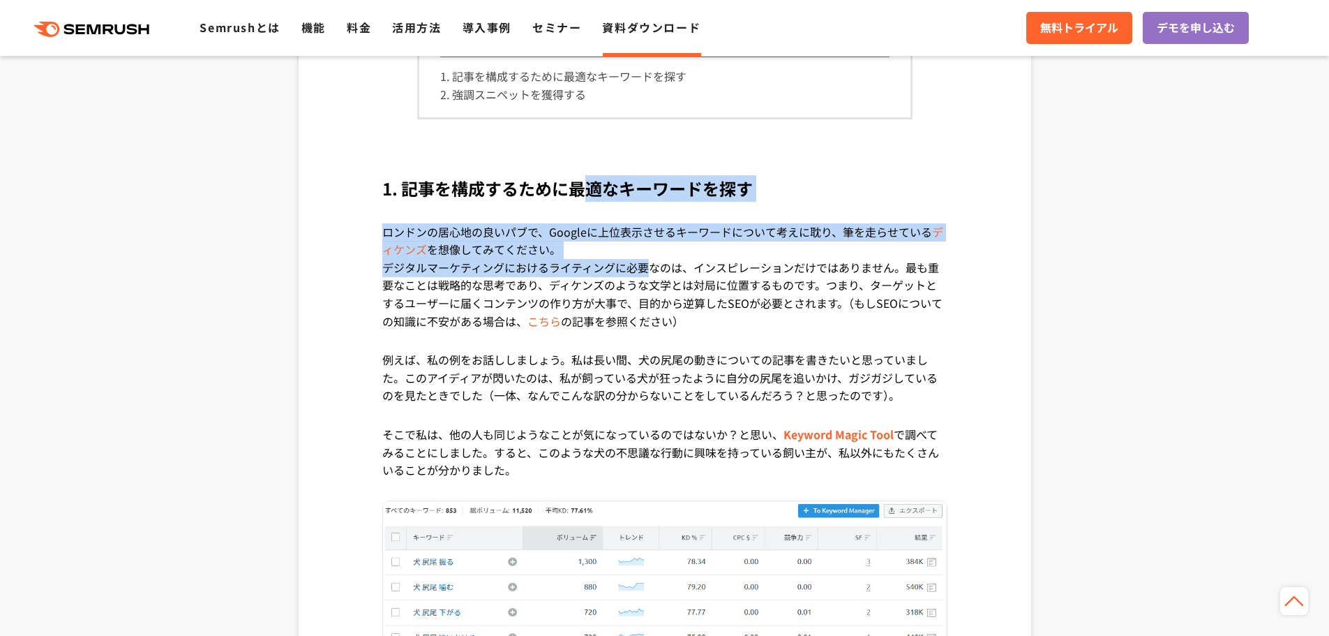  What do you see at coordinates (665, 305) in the screenshot?
I see `p: デジタルマーケティングにおけるライティングに必要なのは、インスピレーションだけではありません。最も重要なことは戦略的な思考であり、ディケンズのような文学とは対局に位置するものです。つまり、ターゲ...` at bounding box center [665, 305].